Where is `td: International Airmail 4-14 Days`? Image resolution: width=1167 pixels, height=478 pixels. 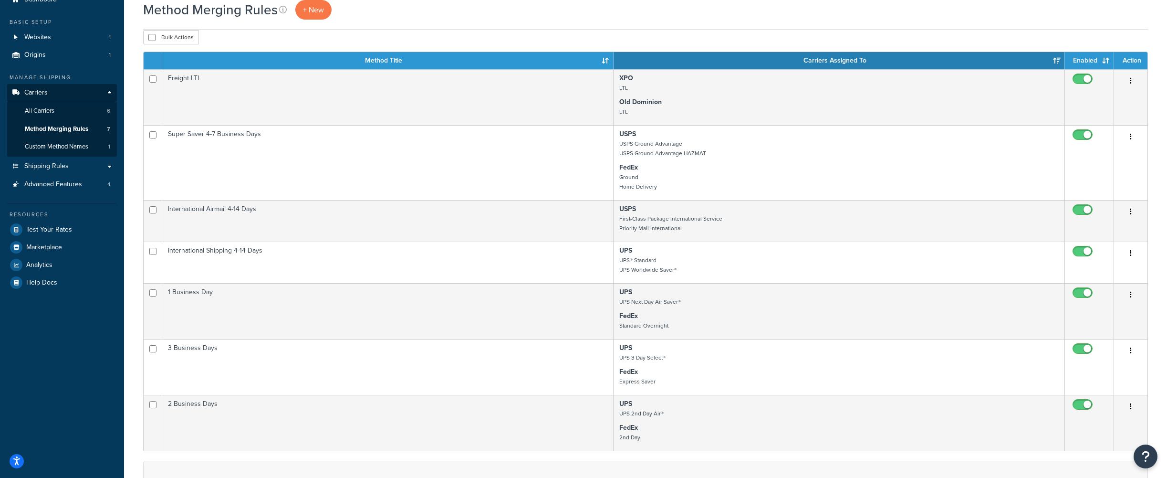
td: International Airmail 4-14 Days is located at coordinates (388, 220).